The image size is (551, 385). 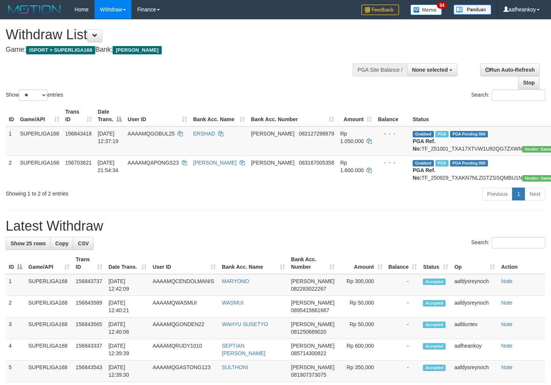 What do you see at coordinates (127, 263) in the screenshot?
I see `th: Date Trans.: activate to sort column ascending` at bounding box center [127, 263].